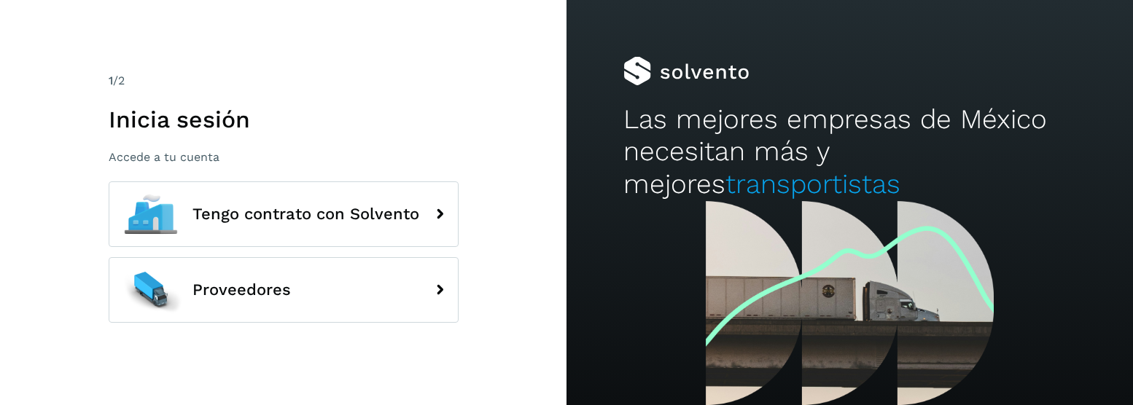 The height and width of the screenshot is (405, 1133). I want to click on span: Proveedores, so click(241, 290).